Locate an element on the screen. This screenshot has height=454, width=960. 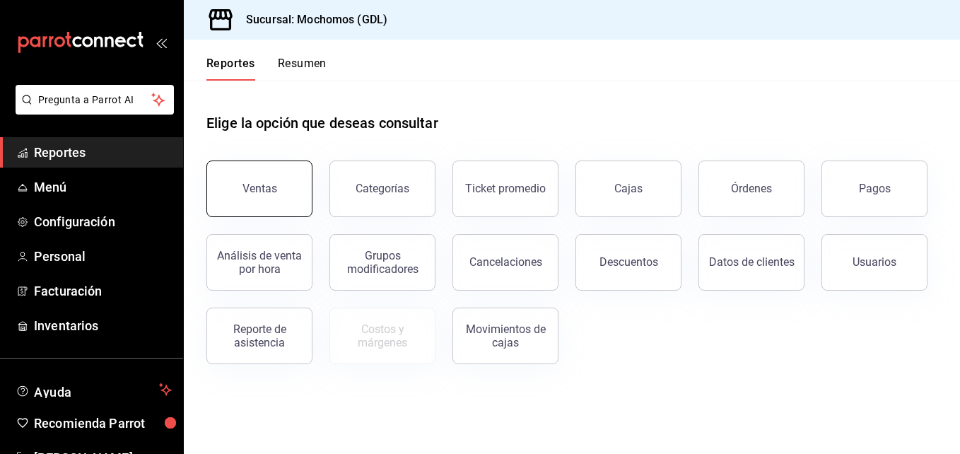
button: Resumen is located at coordinates (302, 69).